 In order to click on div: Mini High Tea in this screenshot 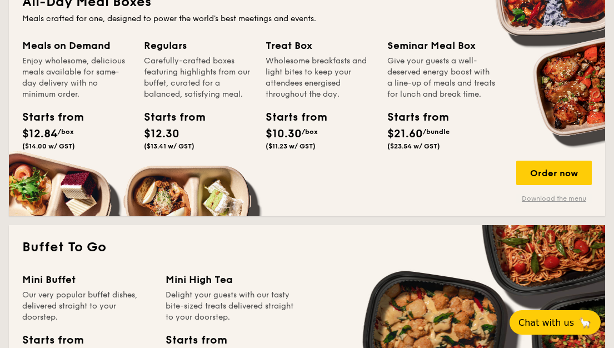, I will do `click(231, 279)`.